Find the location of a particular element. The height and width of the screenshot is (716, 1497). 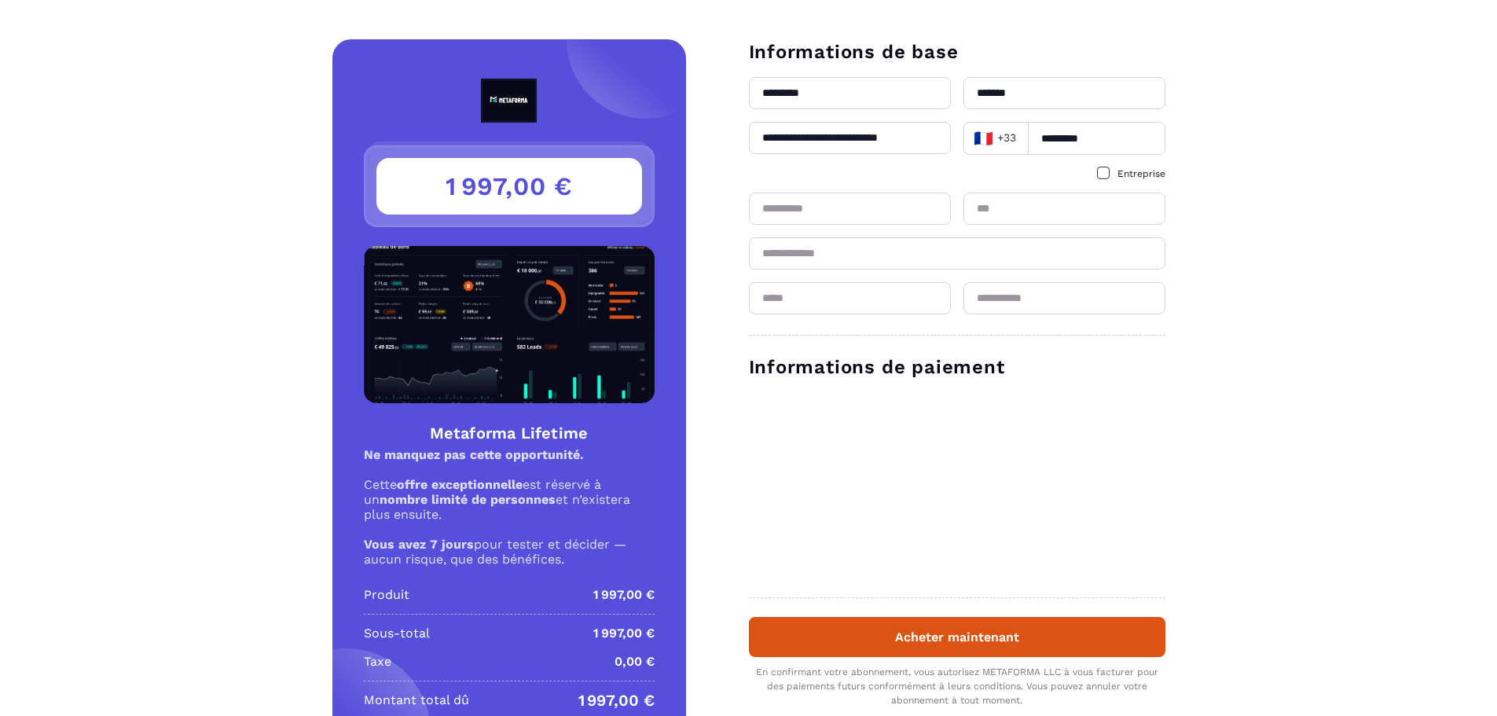

strong: offre exceptionnelle is located at coordinates (460, 484).